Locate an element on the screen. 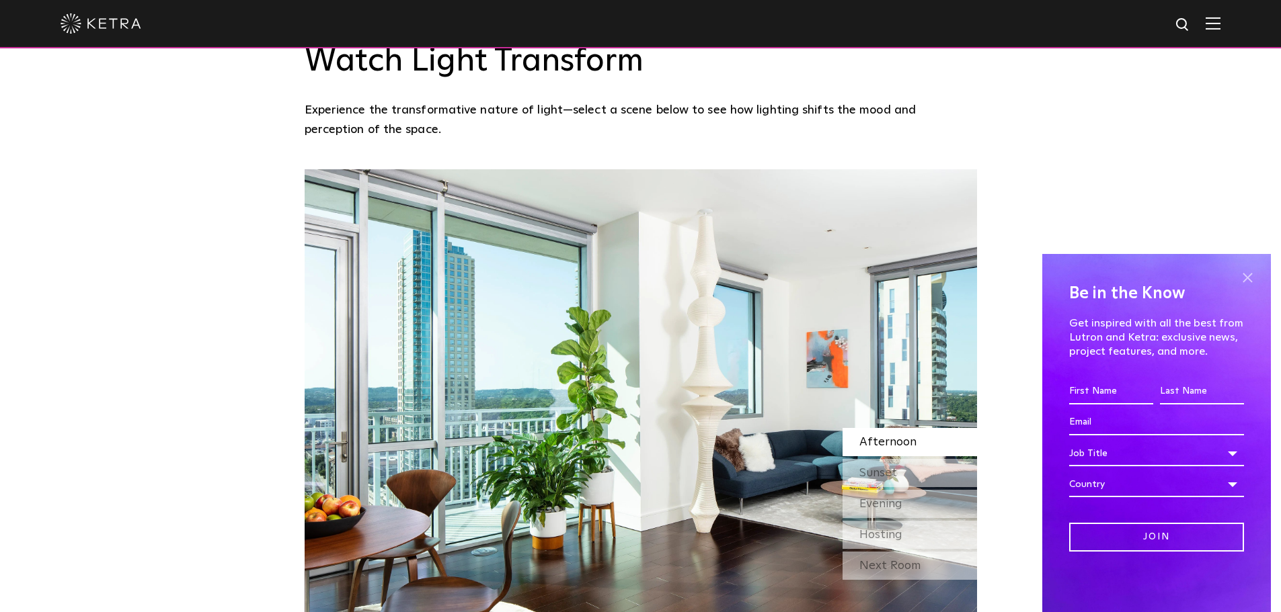 The height and width of the screenshot is (612, 1281). h4: Be in the Know is located at coordinates (1156, 294).